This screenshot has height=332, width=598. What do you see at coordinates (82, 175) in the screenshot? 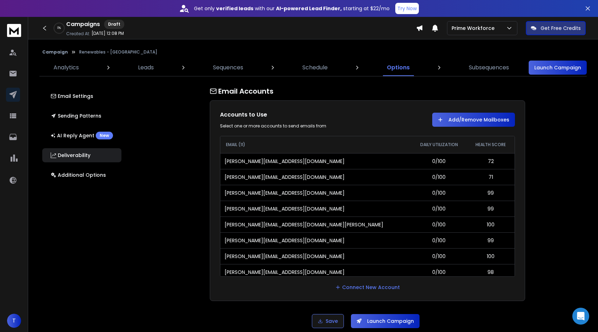
I see `button: Additional Options` at bounding box center [82, 175].